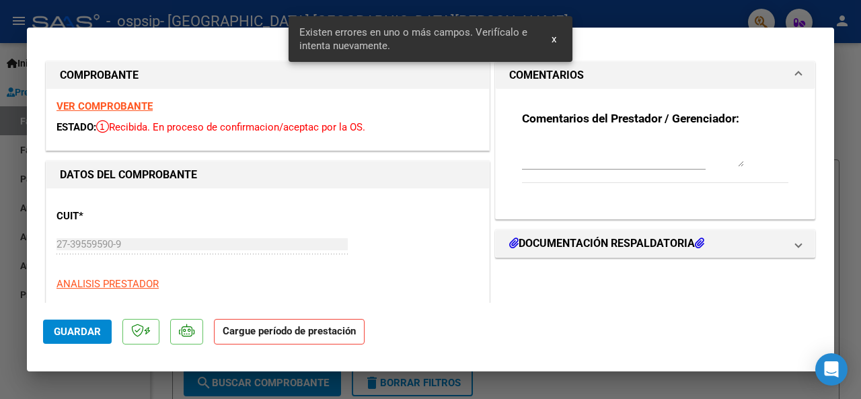 The width and height of the screenshot is (861, 399). What do you see at coordinates (289, 331) in the screenshot?
I see `strong: Cargue período de prestación` at bounding box center [289, 331].